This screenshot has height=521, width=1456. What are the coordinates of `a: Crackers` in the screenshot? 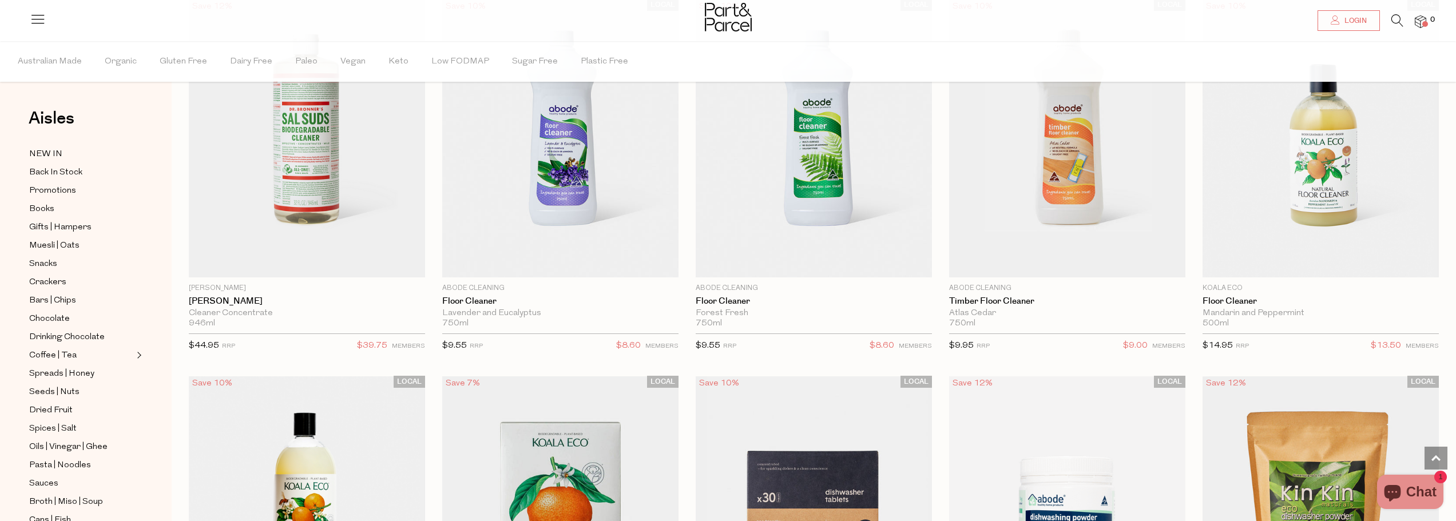 It's located at (81, 282).